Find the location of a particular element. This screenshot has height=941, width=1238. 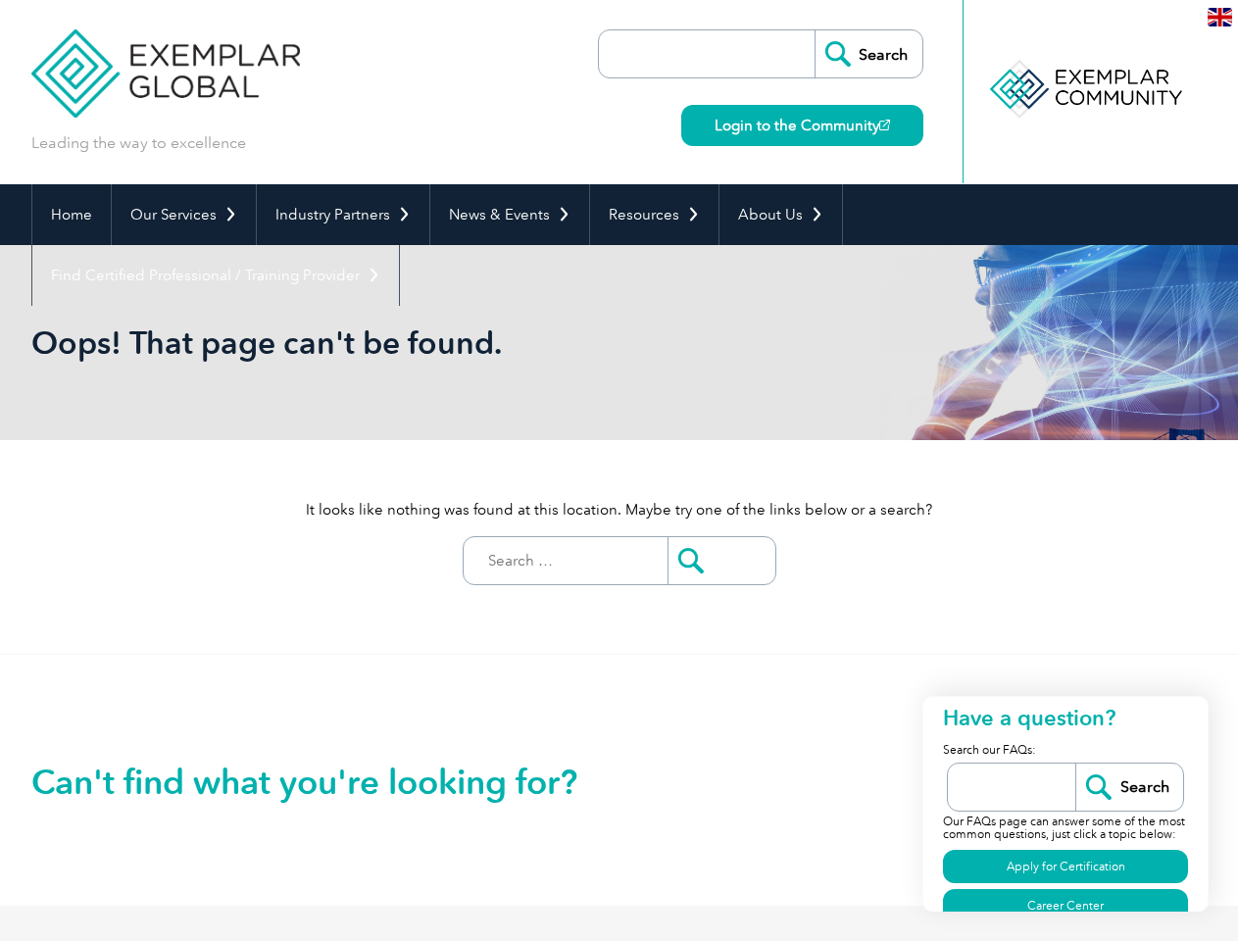

a: Apply for Certification is located at coordinates (1066, 867).